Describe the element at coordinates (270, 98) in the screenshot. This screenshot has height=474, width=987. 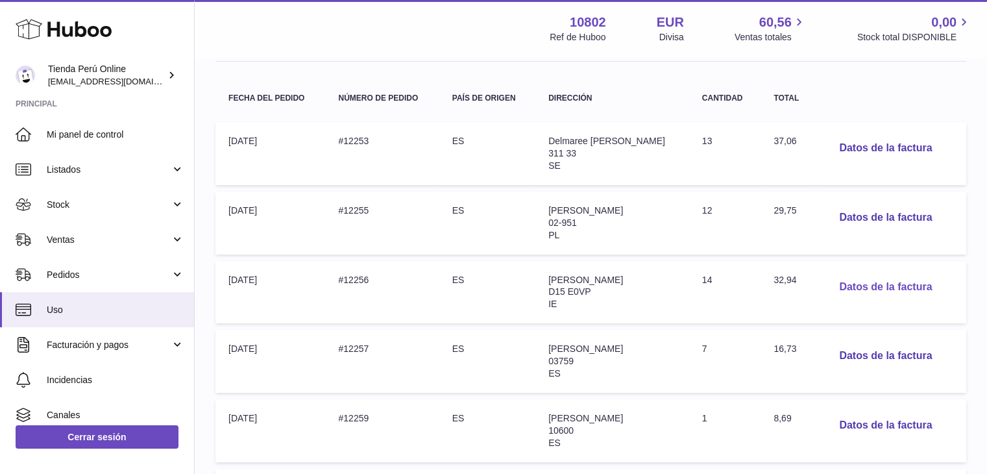
I see `th: Fecha del pedido` at that location.